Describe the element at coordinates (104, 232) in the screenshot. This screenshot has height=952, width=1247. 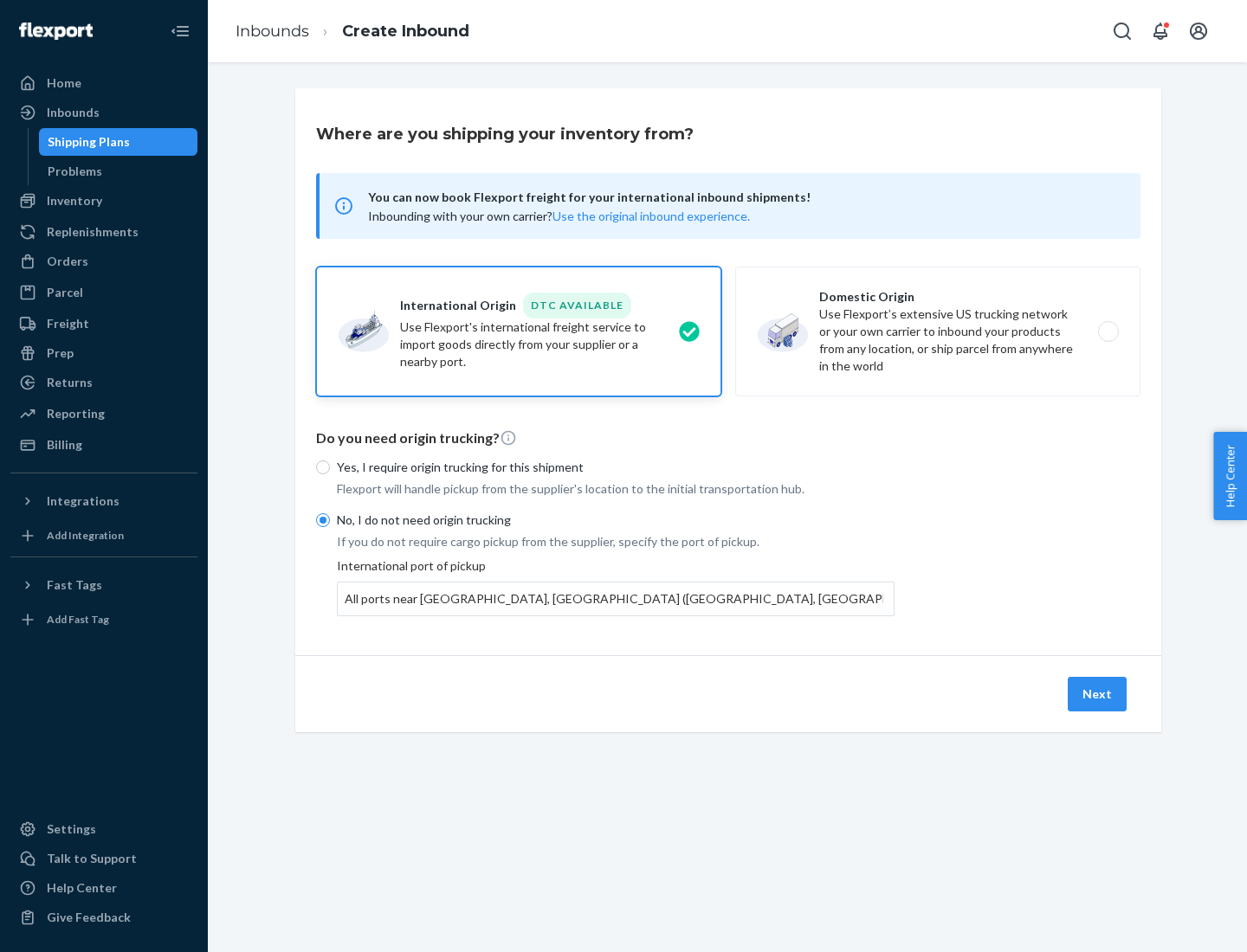
I see `a: Replenishments` at that location.